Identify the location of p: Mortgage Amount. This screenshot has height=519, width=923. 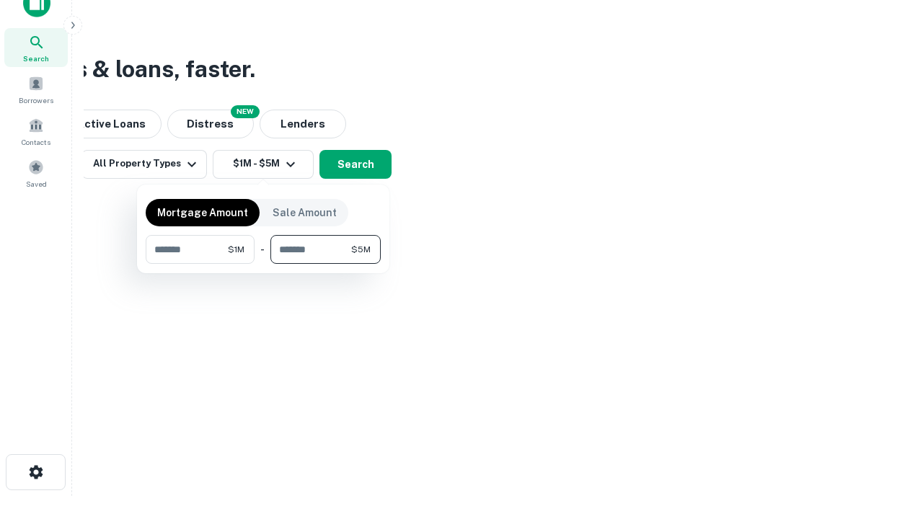
(203, 213).